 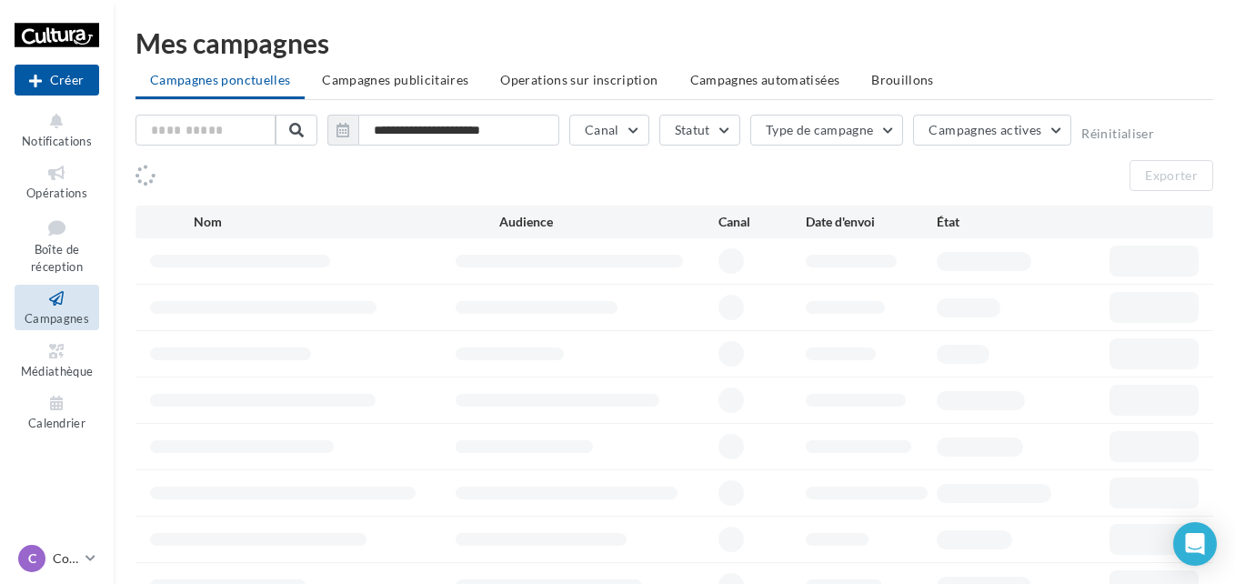 What do you see at coordinates (56, 129) in the screenshot?
I see `button: Notifications` at bounding box center [56, 129].